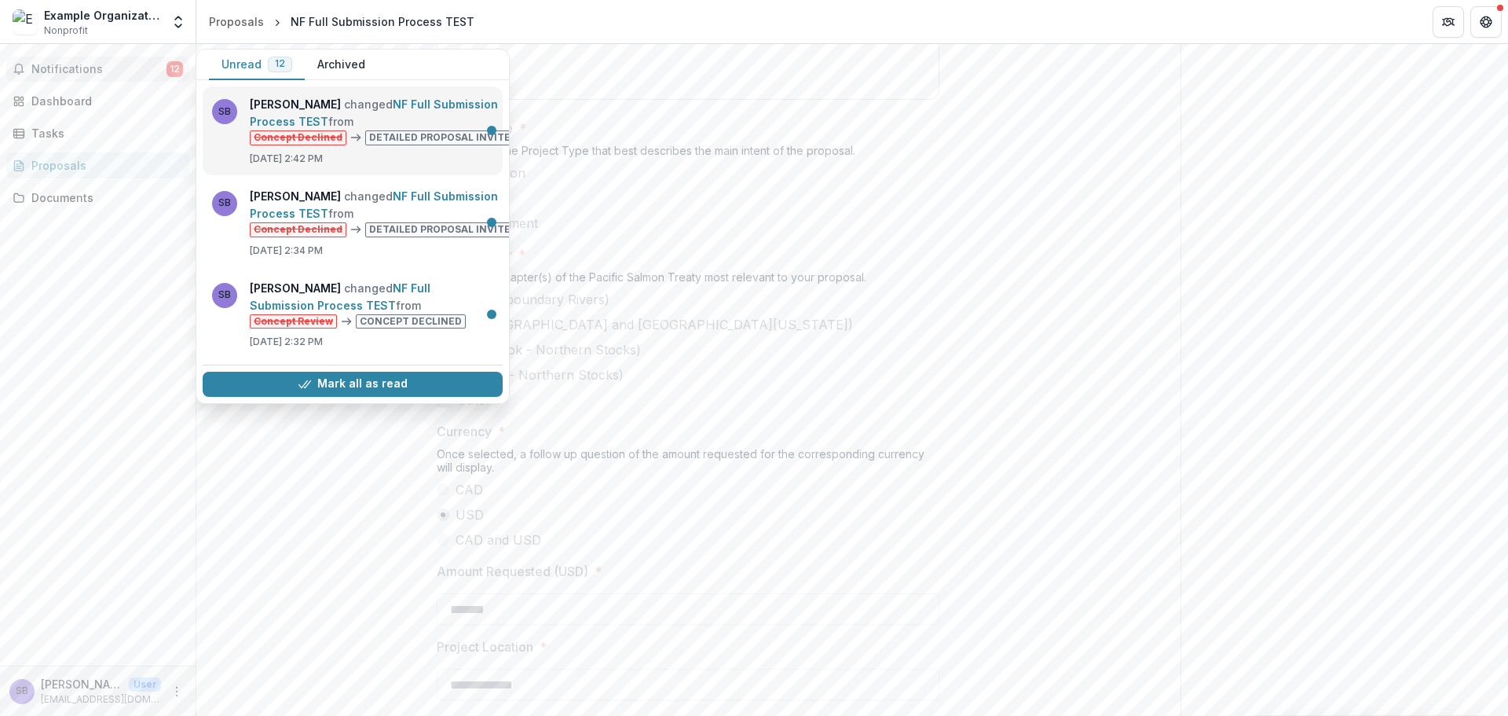  I want to click on span: Nonprofit, so click(66, 31).